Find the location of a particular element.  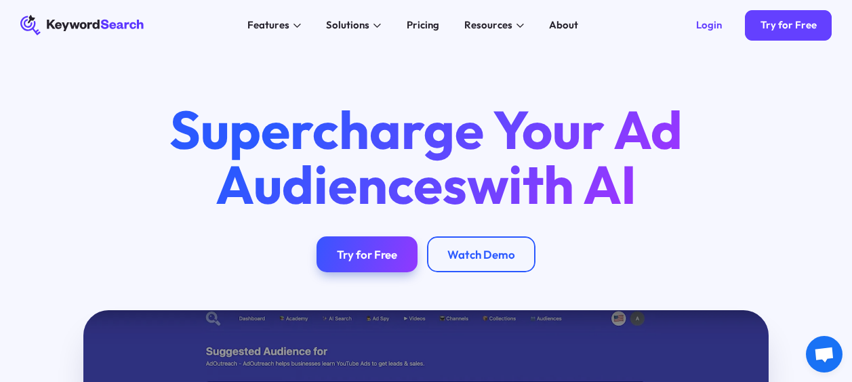

a: Login is located at coordinates (709, 25).